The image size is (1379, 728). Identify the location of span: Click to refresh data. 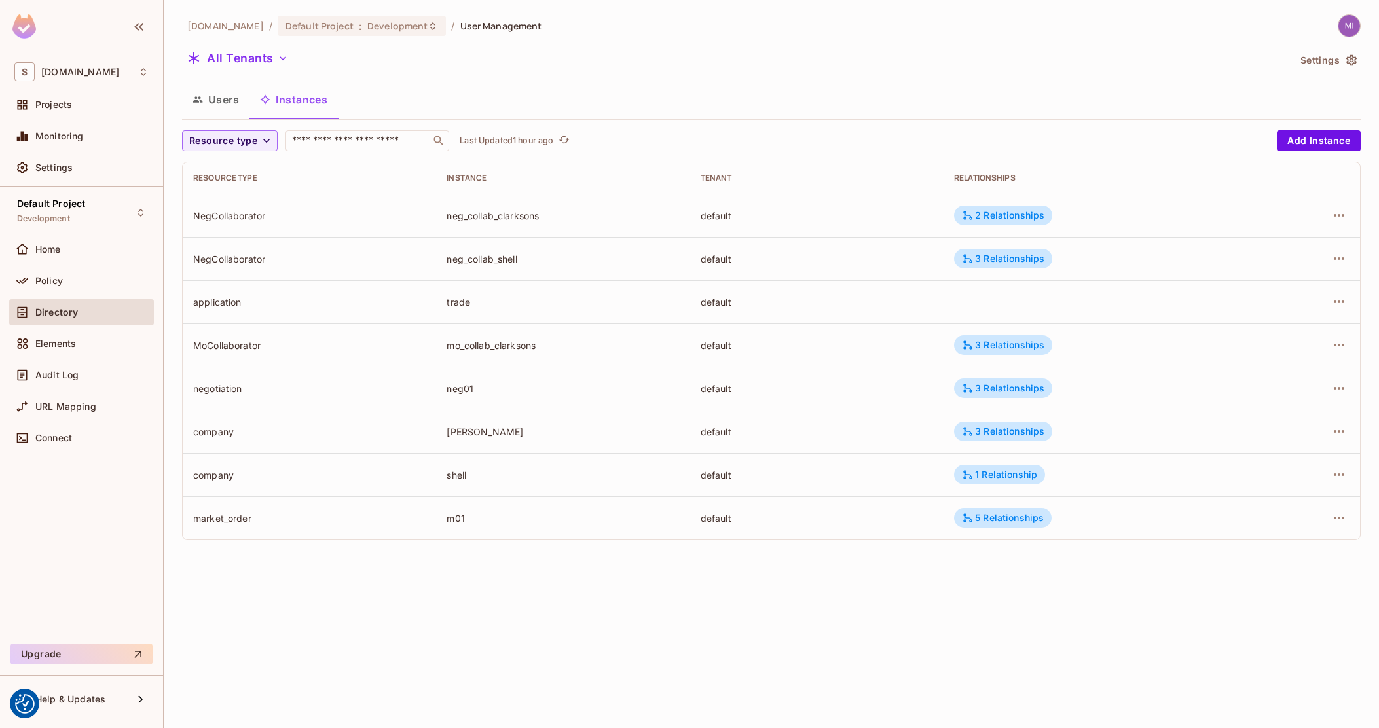
(563, 141).